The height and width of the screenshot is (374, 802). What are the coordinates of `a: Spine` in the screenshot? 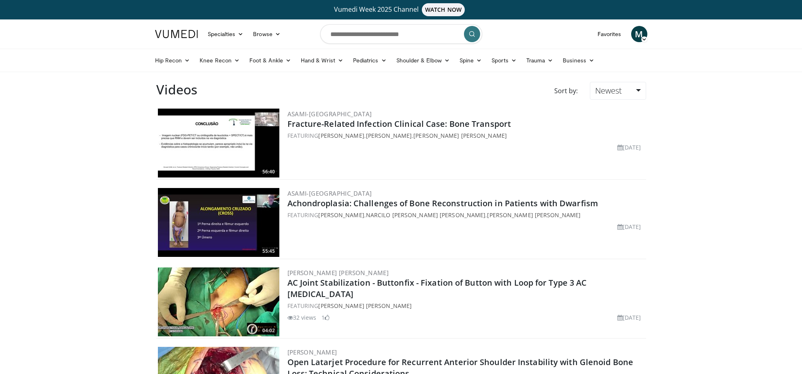 It's located at (471, 60).